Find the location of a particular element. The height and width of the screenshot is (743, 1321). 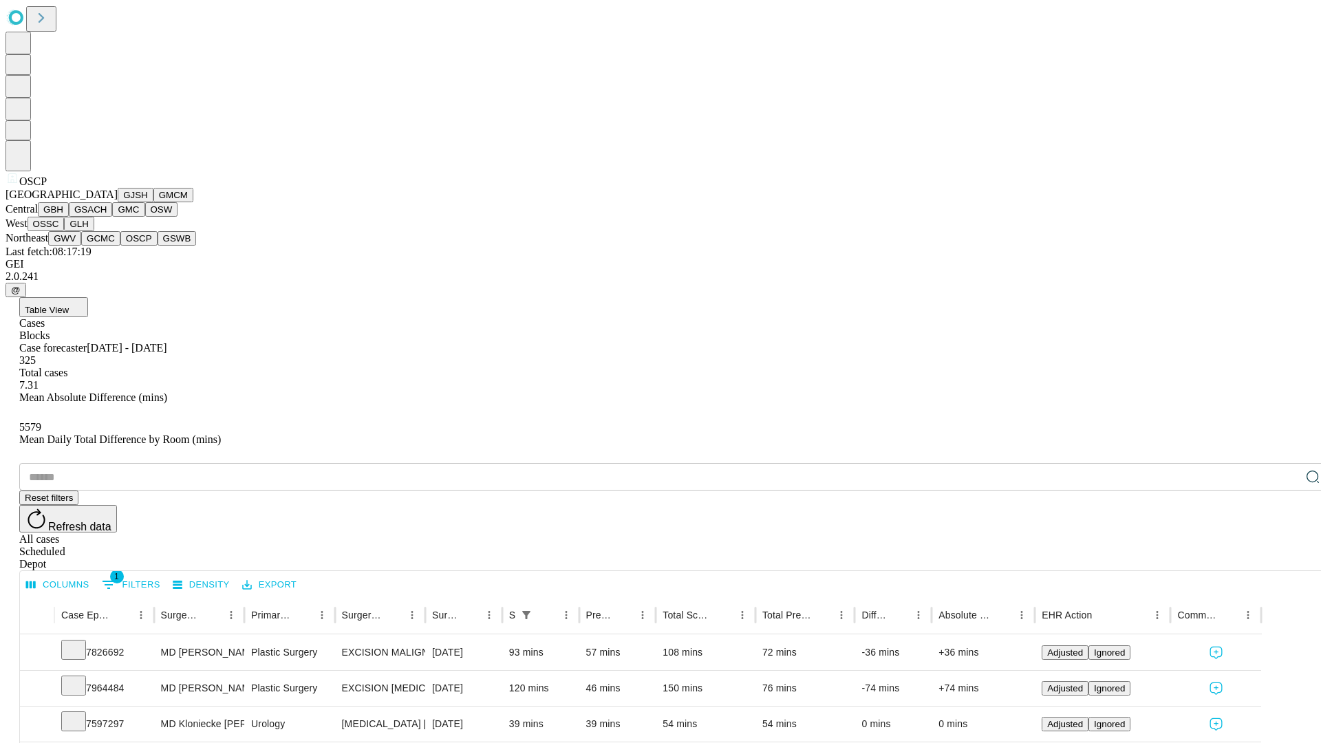

button: GSACH is located at coordinates (90, 209).